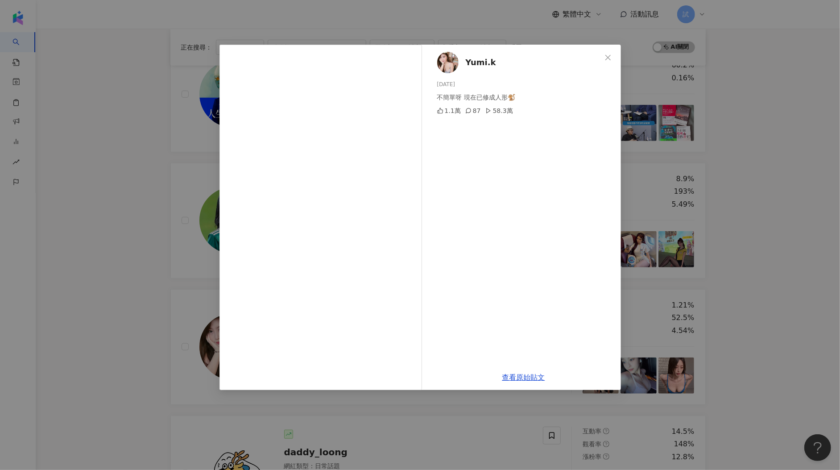 This screenshot has height=470, width=840. Describe the element at coordinates (449, 111) in the screenshot. I see `div: 1.1萬` at that location.